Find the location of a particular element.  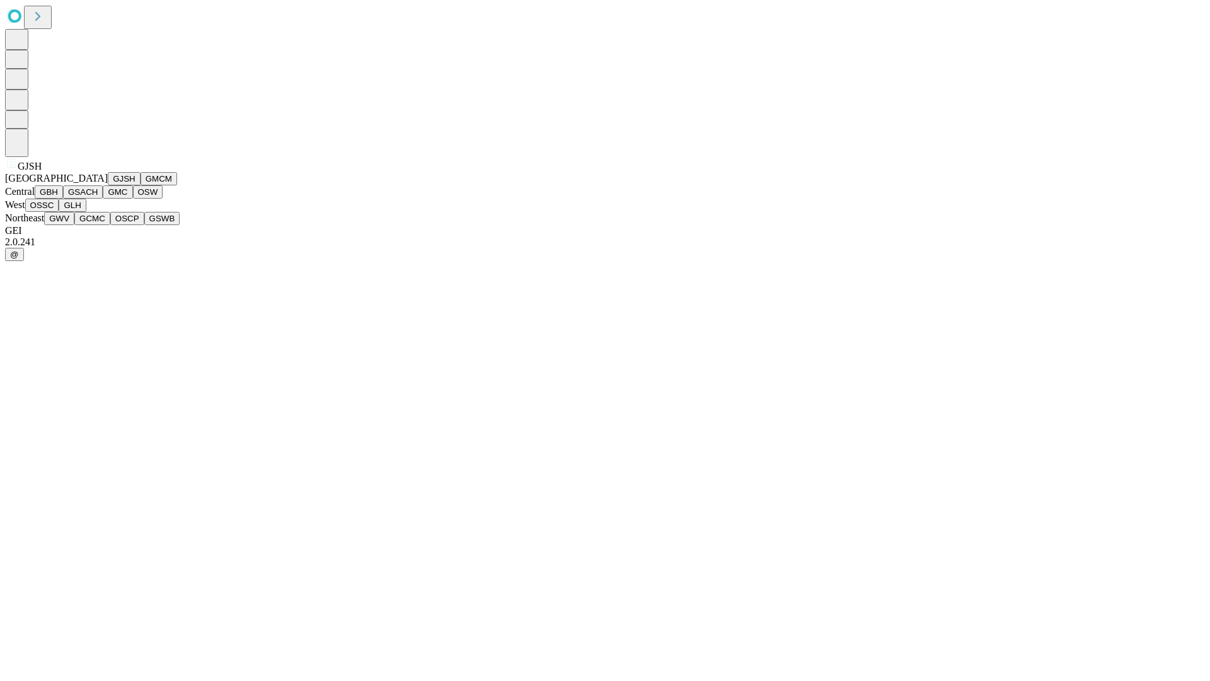

button: GWV is located at coordinates (59, 218).